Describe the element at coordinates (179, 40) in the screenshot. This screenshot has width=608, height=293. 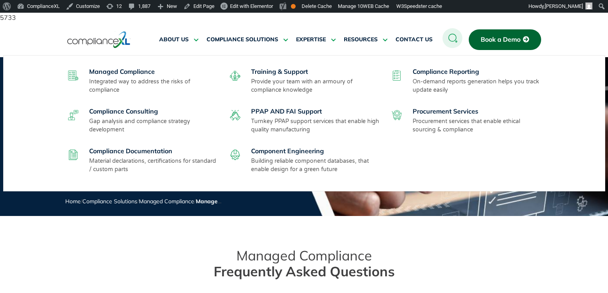
I see `a: ABOUT US` at that location.